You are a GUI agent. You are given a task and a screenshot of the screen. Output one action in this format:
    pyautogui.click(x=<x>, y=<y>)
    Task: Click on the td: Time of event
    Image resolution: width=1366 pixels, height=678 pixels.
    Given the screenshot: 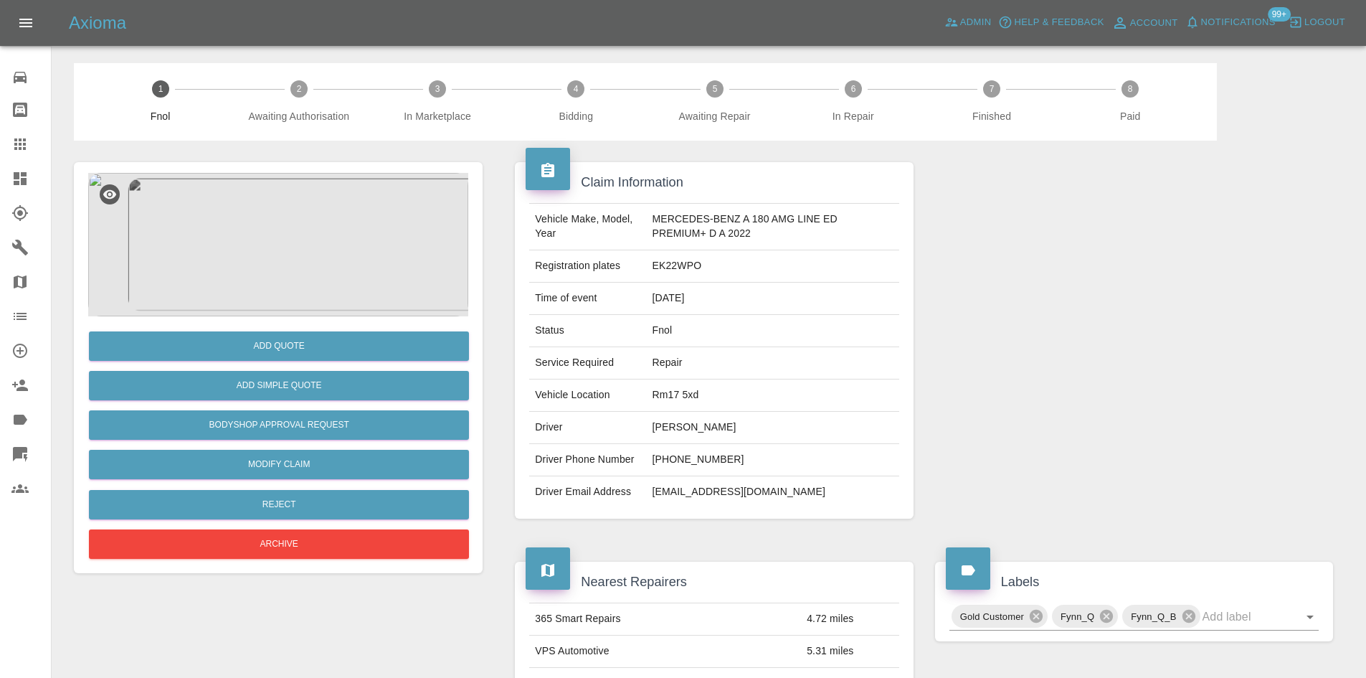 What is the action you would take?
    pyautogui.click(x=587, y=298)
    